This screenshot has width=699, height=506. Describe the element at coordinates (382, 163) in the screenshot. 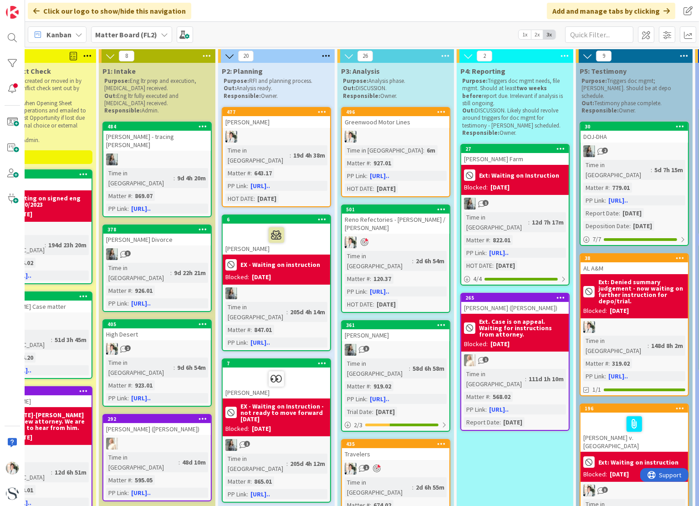

I see `div: 927.01` at that location.